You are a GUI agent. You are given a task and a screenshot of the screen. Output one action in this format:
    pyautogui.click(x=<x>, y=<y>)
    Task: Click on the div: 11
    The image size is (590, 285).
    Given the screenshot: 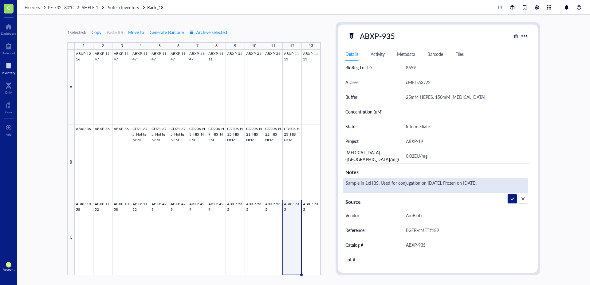 What is the action you would take?
    pyautogui.click(x=273, y=46)
    